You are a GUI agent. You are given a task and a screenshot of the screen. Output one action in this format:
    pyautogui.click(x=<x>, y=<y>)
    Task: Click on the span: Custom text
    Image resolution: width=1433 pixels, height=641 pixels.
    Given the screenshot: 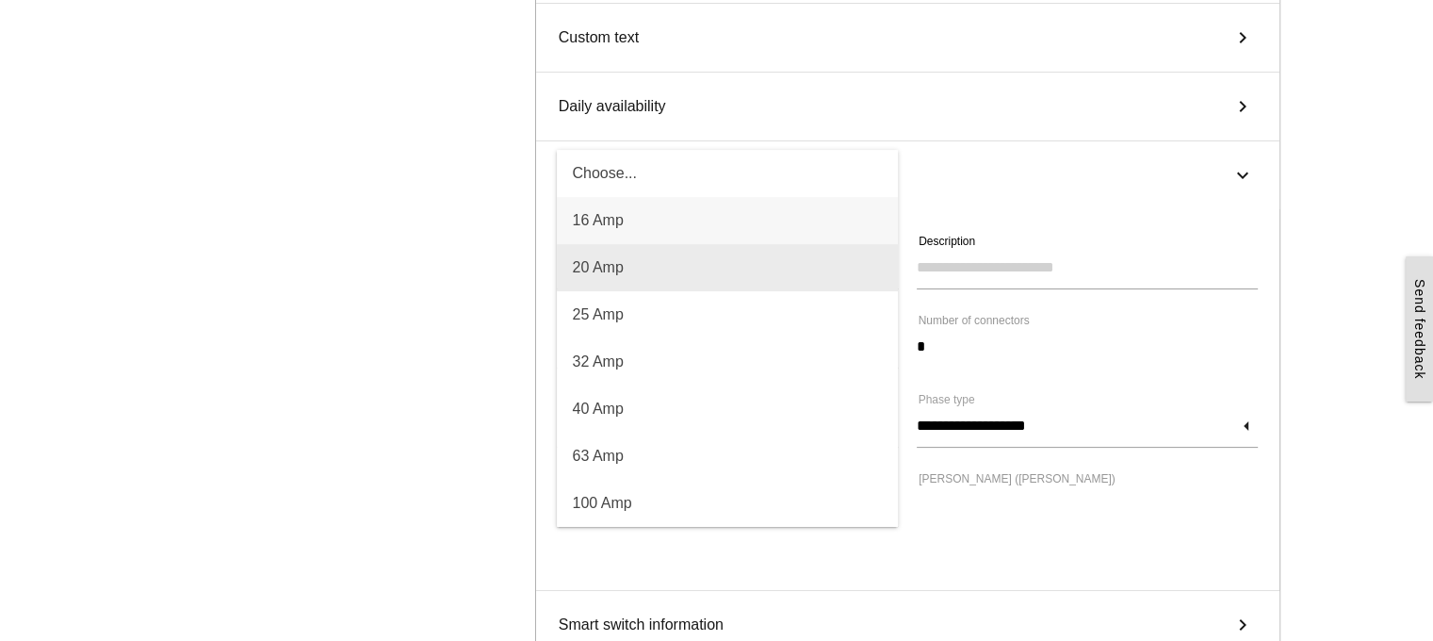 What is the action you would take?
    pyautogui.click(x=598, y=38)
    